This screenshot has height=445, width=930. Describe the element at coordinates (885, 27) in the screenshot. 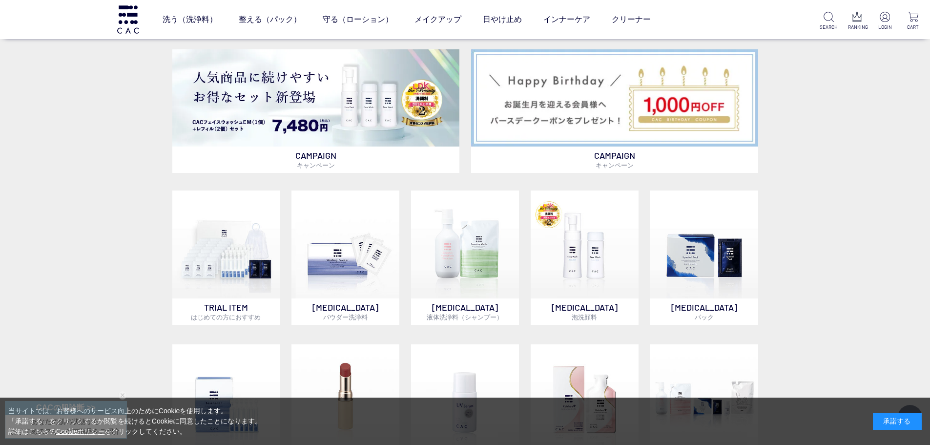

I see `p: LOGIN` at that location.